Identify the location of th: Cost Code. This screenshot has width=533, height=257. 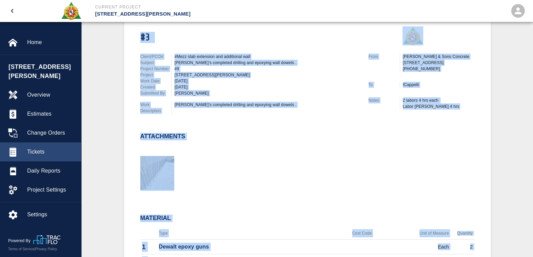
(362, 234).